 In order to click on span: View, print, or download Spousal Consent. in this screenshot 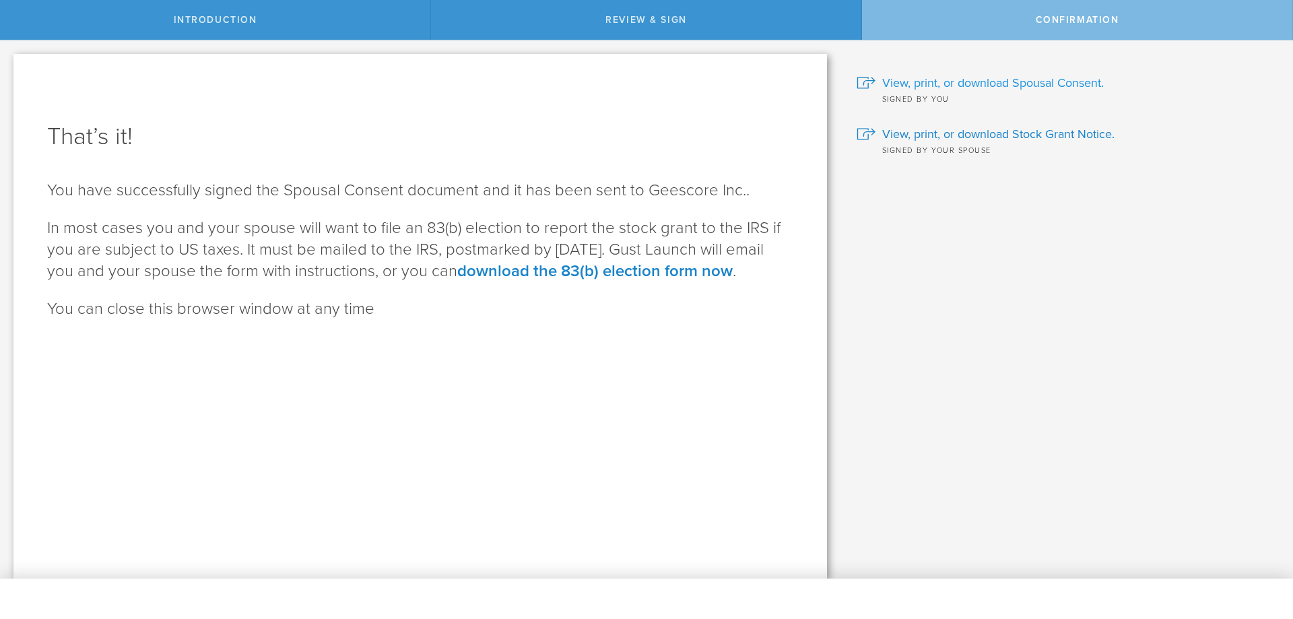, I will do `click(993, 83)`.